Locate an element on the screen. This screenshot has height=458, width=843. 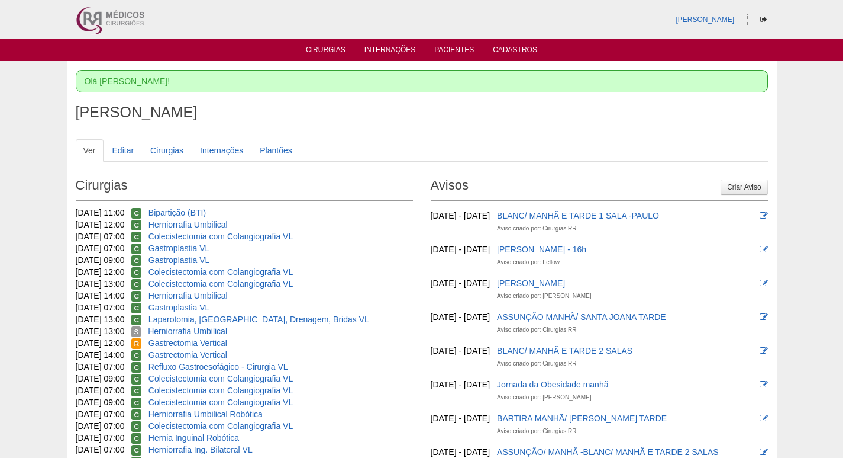
h2: Avisos is located at coordinates (600, 187).